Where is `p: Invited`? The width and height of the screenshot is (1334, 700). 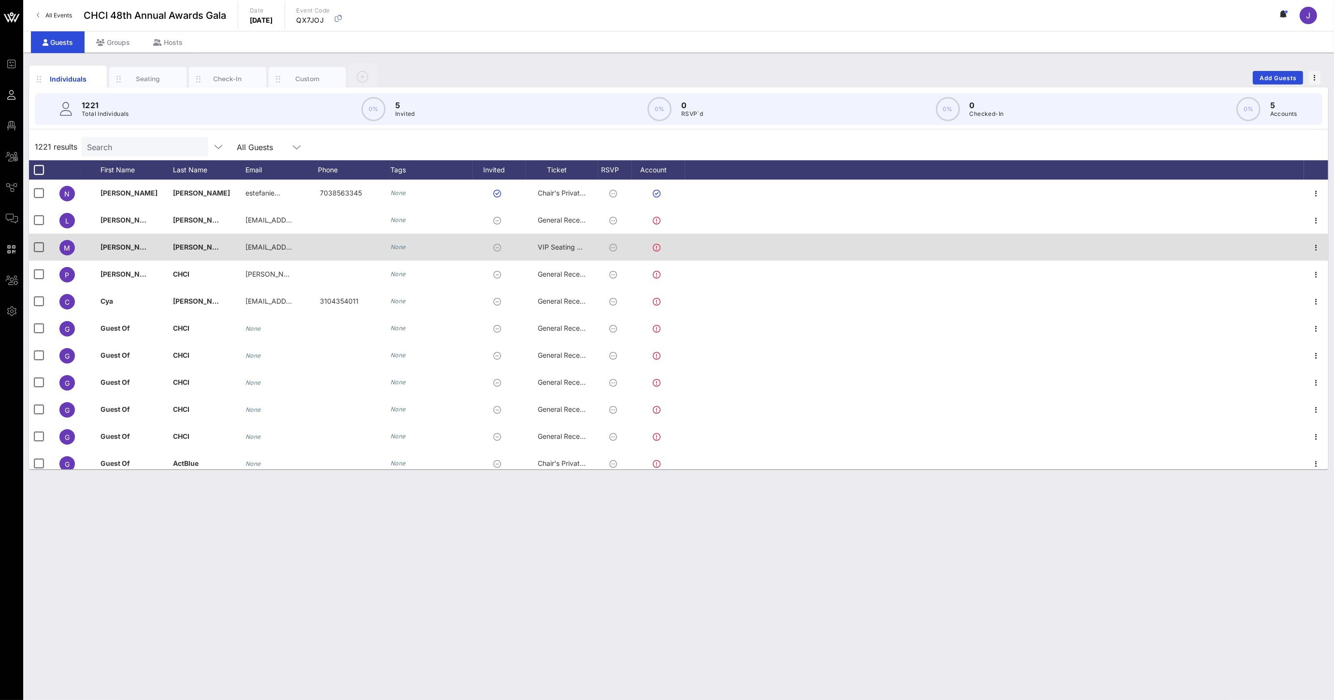
p: Invited is located at coordinates (405, 114).